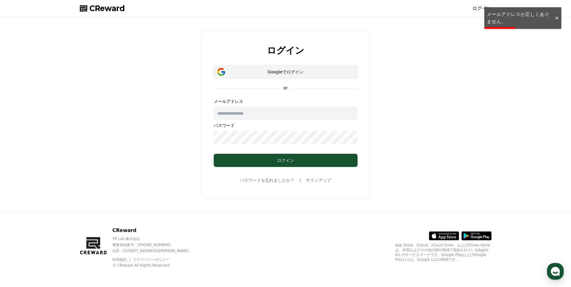 The height and width of the screenshot is (287, 571). What do you see at coordinates (286, 126) in the screenshot?
I see `p: パスワード` at bounding box center [286, 126].